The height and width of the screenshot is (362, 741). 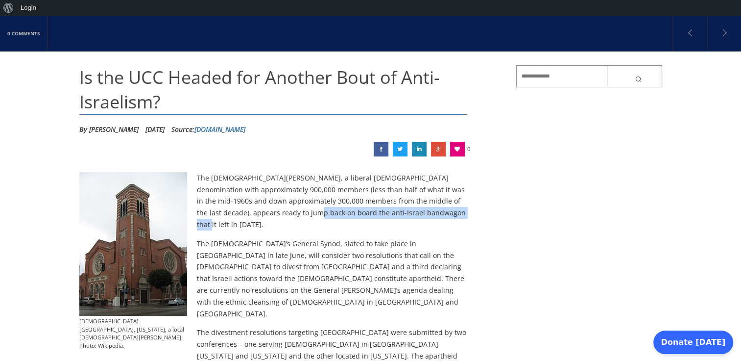 I want to click on span: Is the UCC Headed for Another Bout of Anti-Israelism?, so click(x=260, y=89).